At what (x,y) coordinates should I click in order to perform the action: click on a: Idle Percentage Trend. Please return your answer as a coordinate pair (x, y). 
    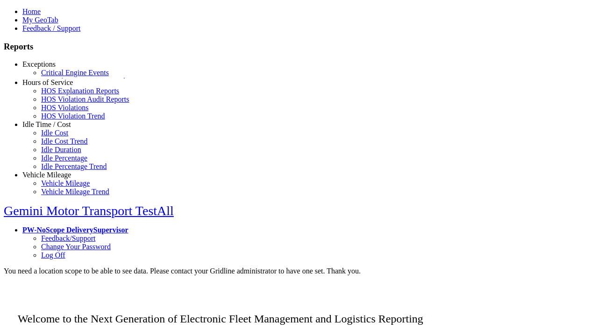
    Looking at the image, I should click on (74, 166).